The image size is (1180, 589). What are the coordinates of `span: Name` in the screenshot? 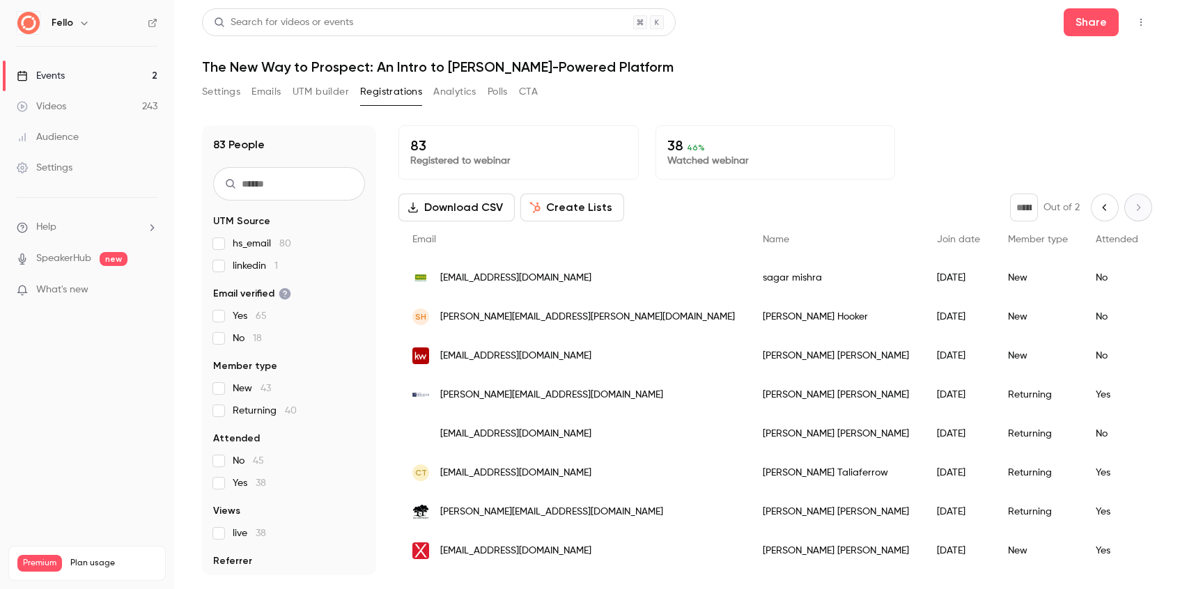 It's located at (776, 240).